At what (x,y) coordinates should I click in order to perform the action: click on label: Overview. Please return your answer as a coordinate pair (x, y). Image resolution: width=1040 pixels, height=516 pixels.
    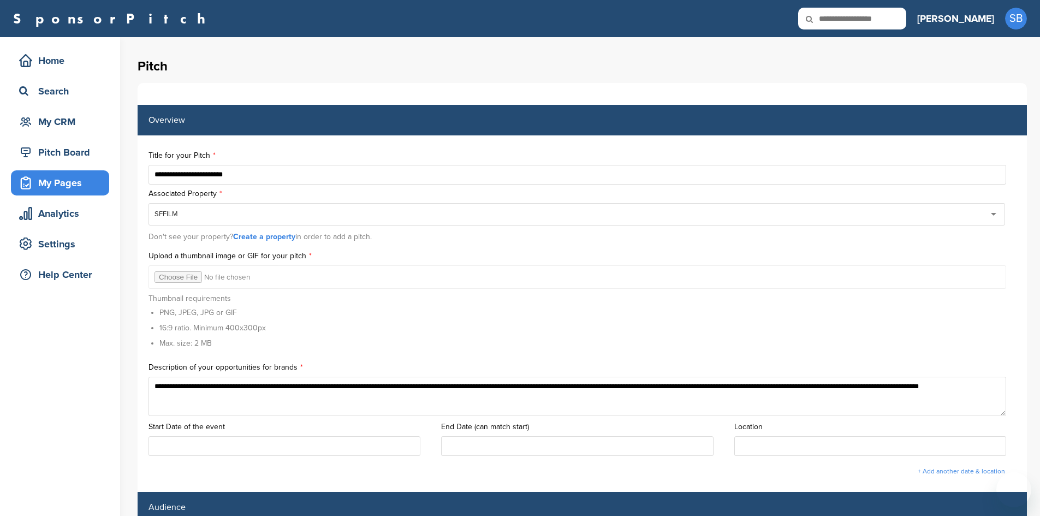
    Looking at the image, I should click on (167, 120).